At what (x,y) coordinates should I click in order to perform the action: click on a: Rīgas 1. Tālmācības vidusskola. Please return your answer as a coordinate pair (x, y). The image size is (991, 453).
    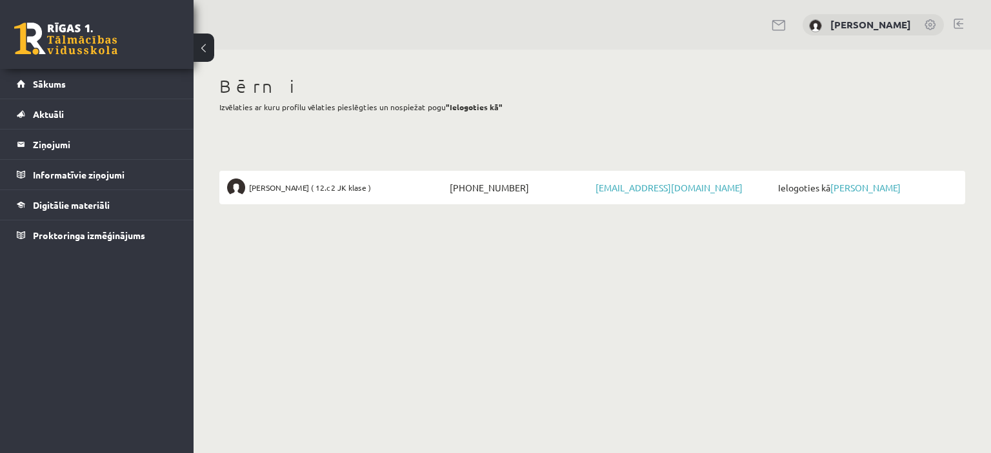
    Looking at the image, I should click on (66, 39).